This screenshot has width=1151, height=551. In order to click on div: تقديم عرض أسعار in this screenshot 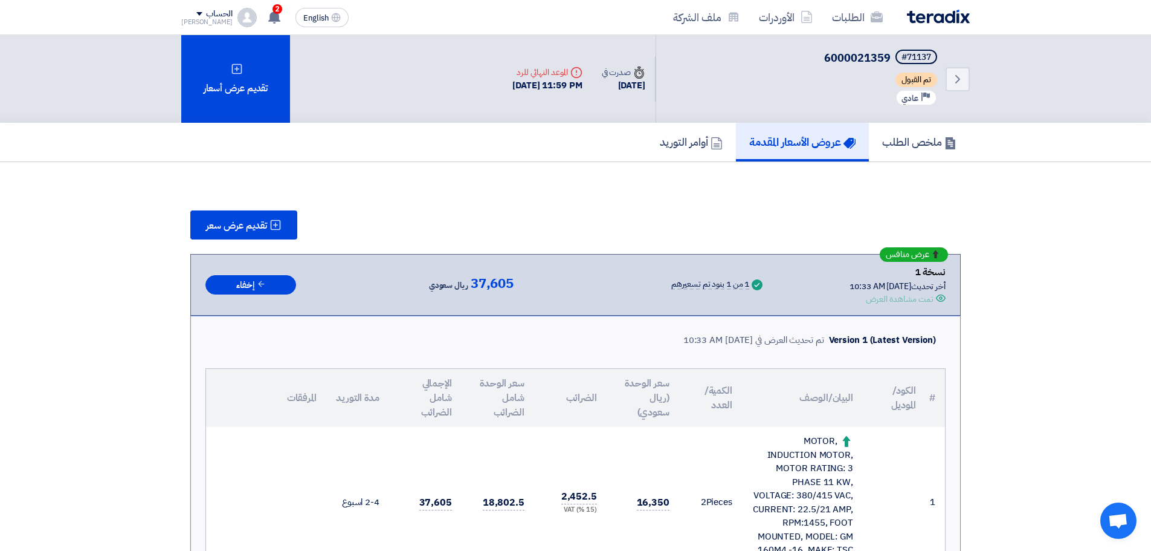, I will do `click(236, 79)`.